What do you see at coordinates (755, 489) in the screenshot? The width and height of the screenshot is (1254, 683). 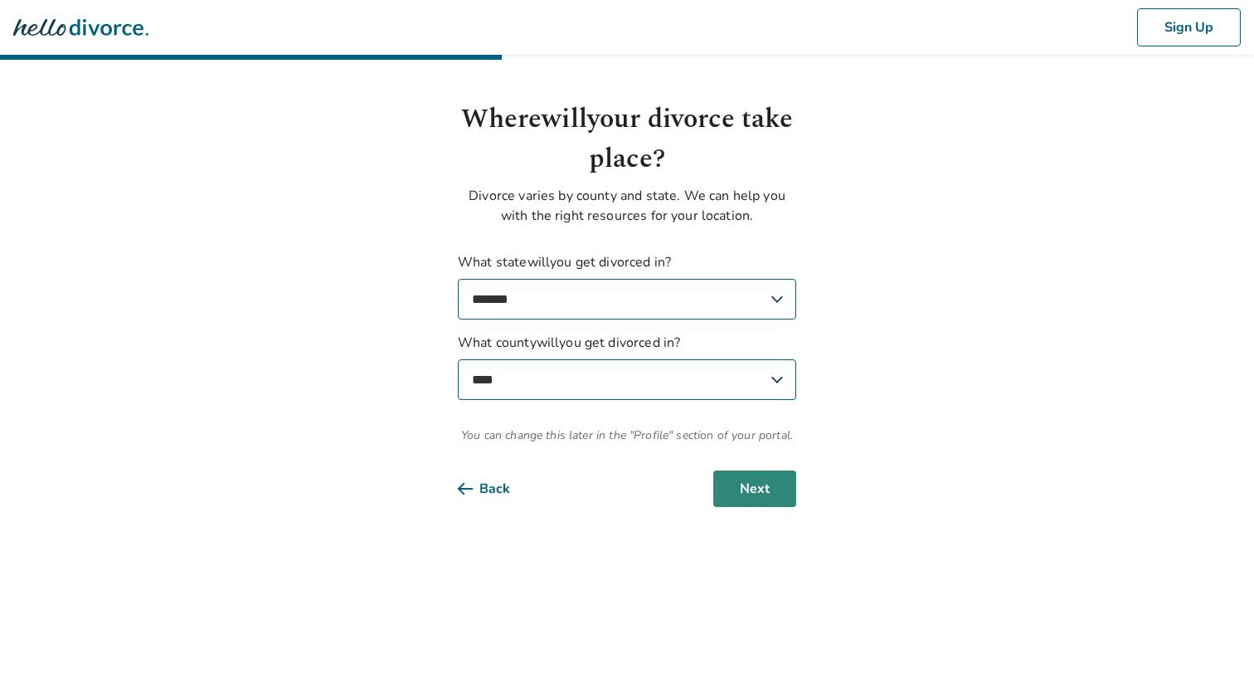 I see `button: Next` at bounding box center [755, 489].